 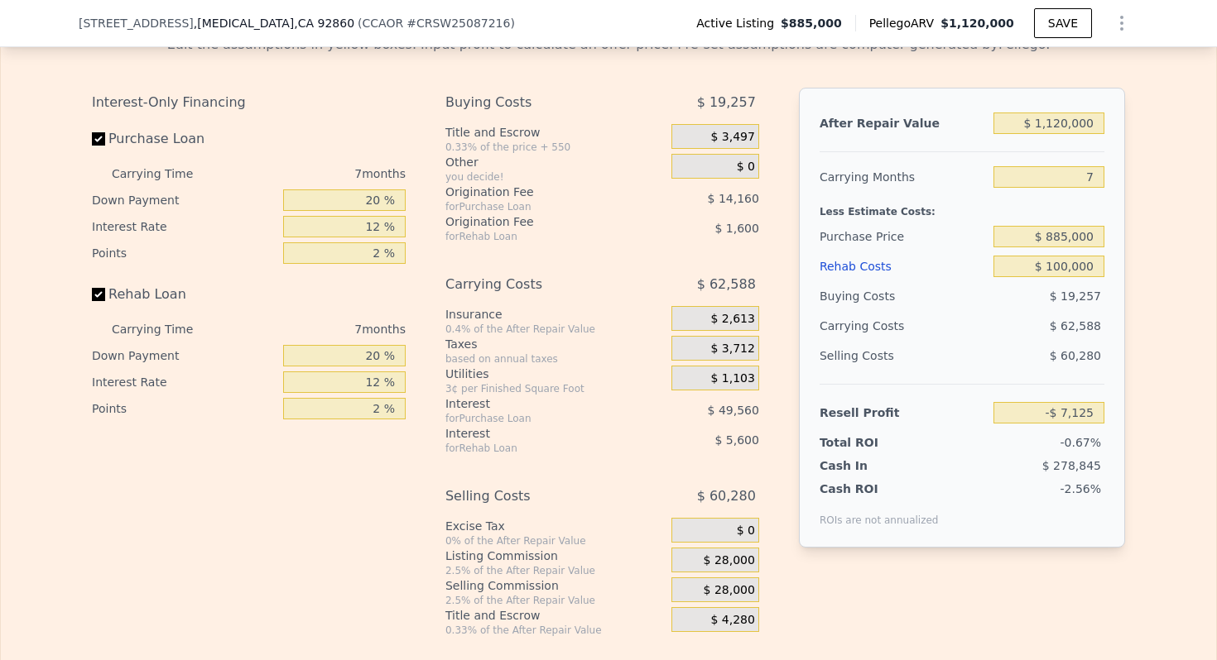 I want to click on div: 0.33% of the price + 550, so click(x=555, y=147).